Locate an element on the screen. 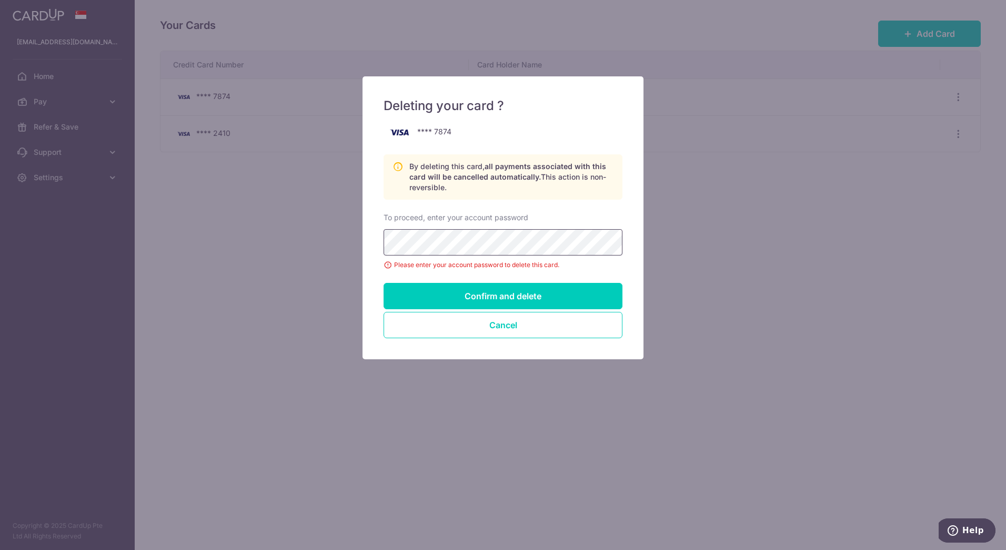 The image size is (1006, 550). img: visa-761abec96037c8ab836742a37ff580f5eed1c99042f5b0e3b4741c5ac3fec333.png is located at coordinates (400, 132).